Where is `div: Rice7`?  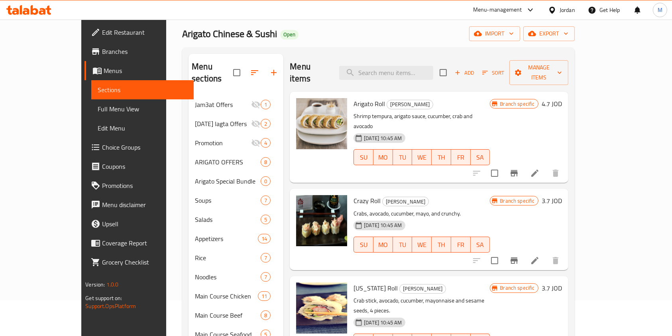
div: Rice7 is located at coordinates (236, 257).